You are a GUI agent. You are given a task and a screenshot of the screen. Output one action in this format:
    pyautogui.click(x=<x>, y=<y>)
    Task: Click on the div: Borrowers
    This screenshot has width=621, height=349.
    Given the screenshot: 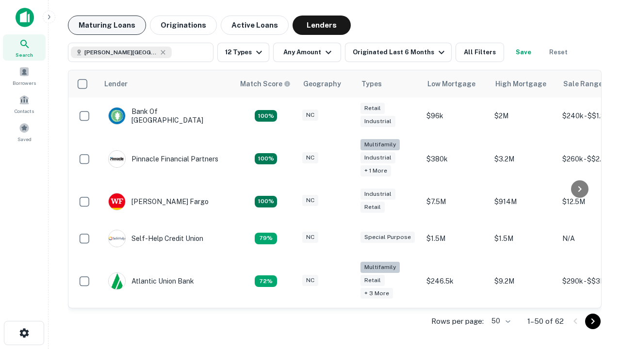 What is the action you would take?
    pyautogui.click(x=24, y=76)
    